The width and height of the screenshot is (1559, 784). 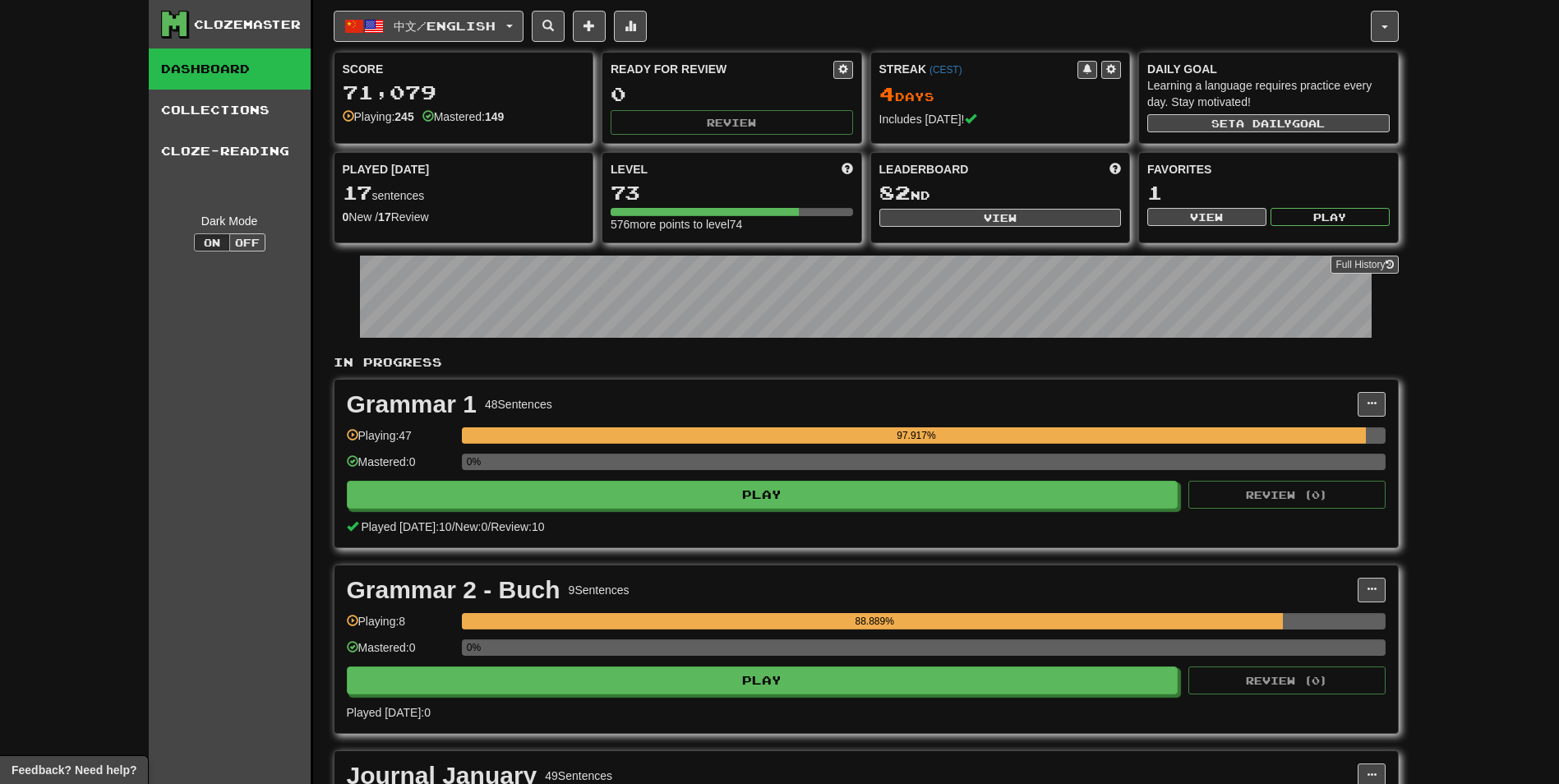 What do you see at coordinates (630, 26) in the screenshot?
I see `button: More stats` at bounding box center [630, 26].